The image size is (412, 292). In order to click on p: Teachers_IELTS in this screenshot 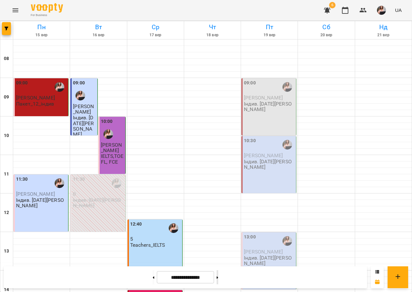, I will do `click(148, 245)`.